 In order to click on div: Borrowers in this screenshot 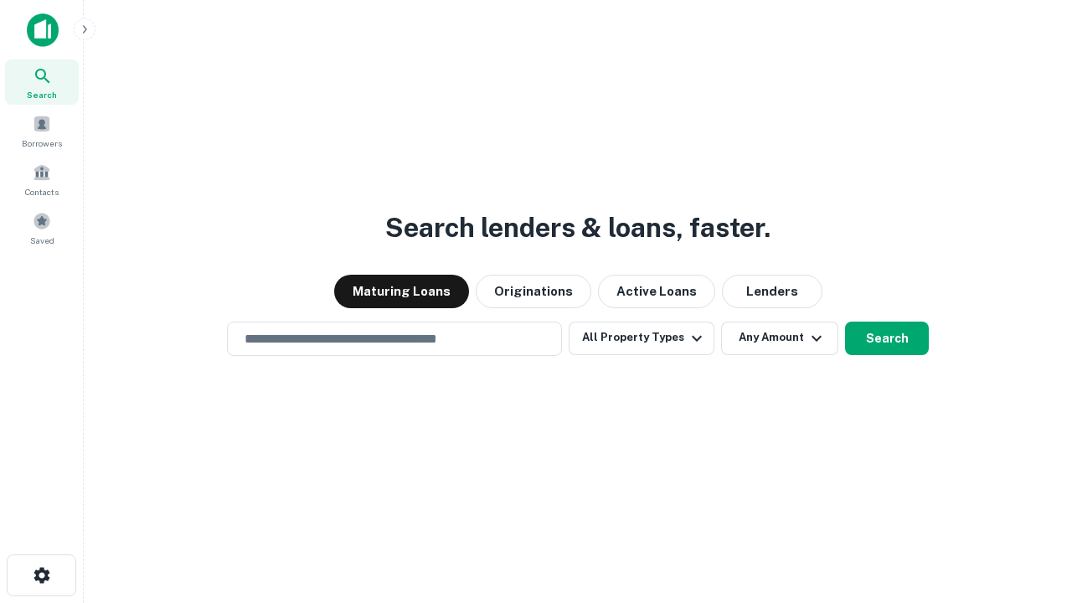, I will do `click(42, 131)`.